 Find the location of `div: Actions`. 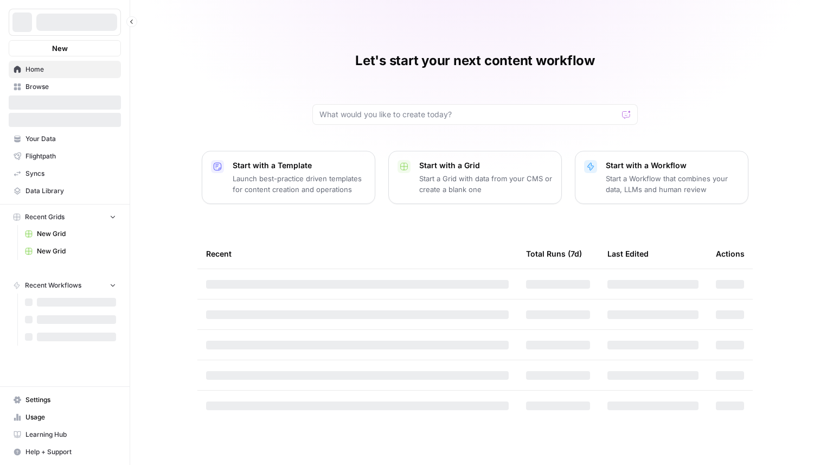

div: Actions is located at coordinates (730, 253).